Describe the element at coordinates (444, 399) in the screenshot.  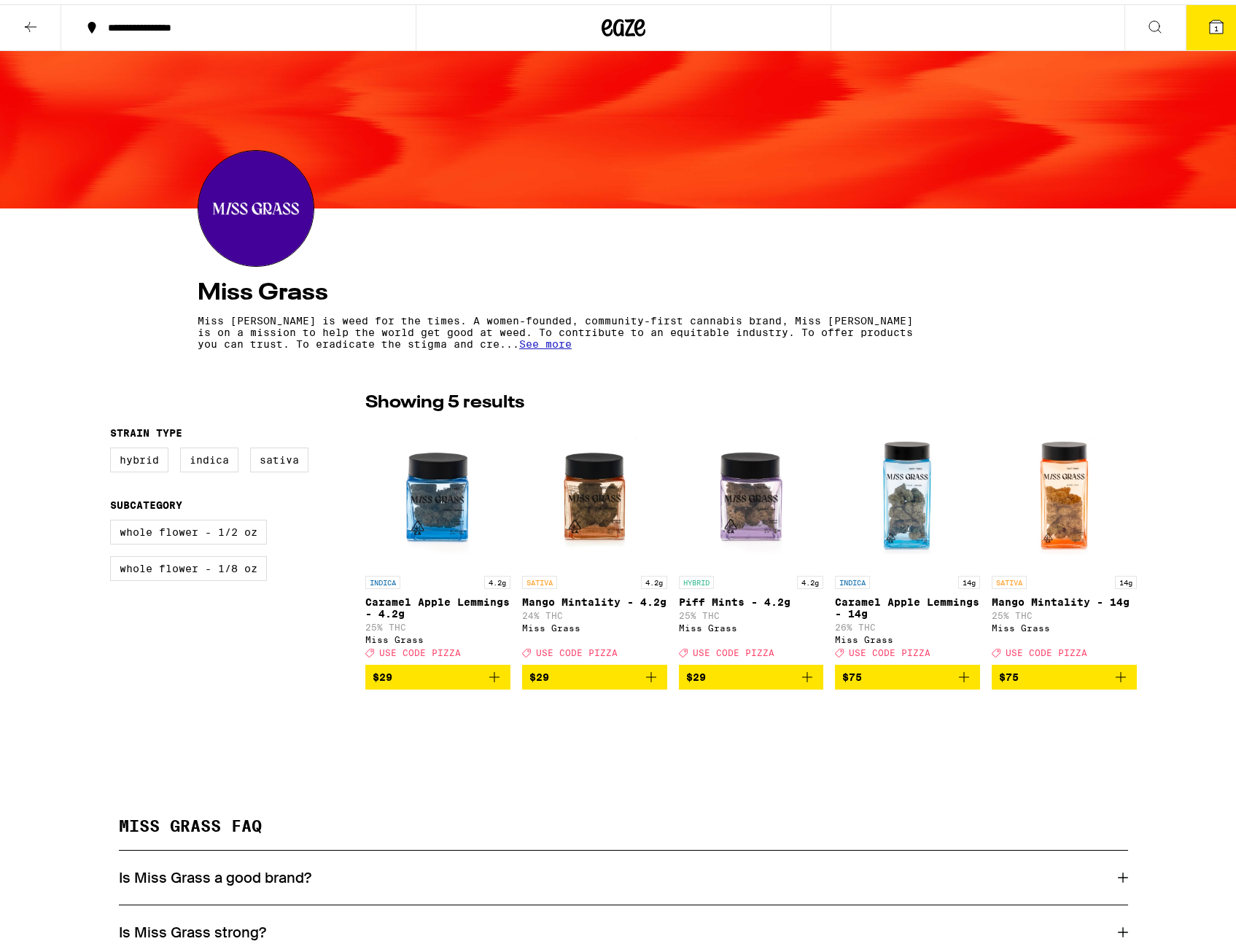
I see `p: Showing 5 results` at that location.